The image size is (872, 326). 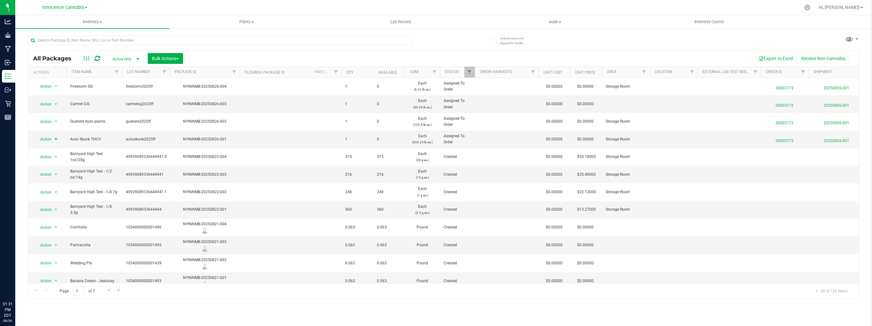 I want to click on div: NYINNMB-20250826-002, so click(x=205, y=121).